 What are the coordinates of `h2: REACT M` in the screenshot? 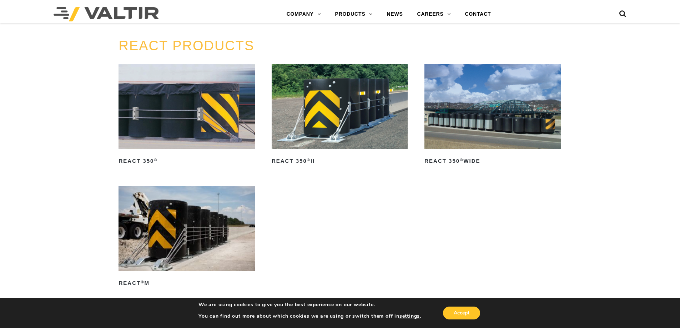 It's located at (186, 283).